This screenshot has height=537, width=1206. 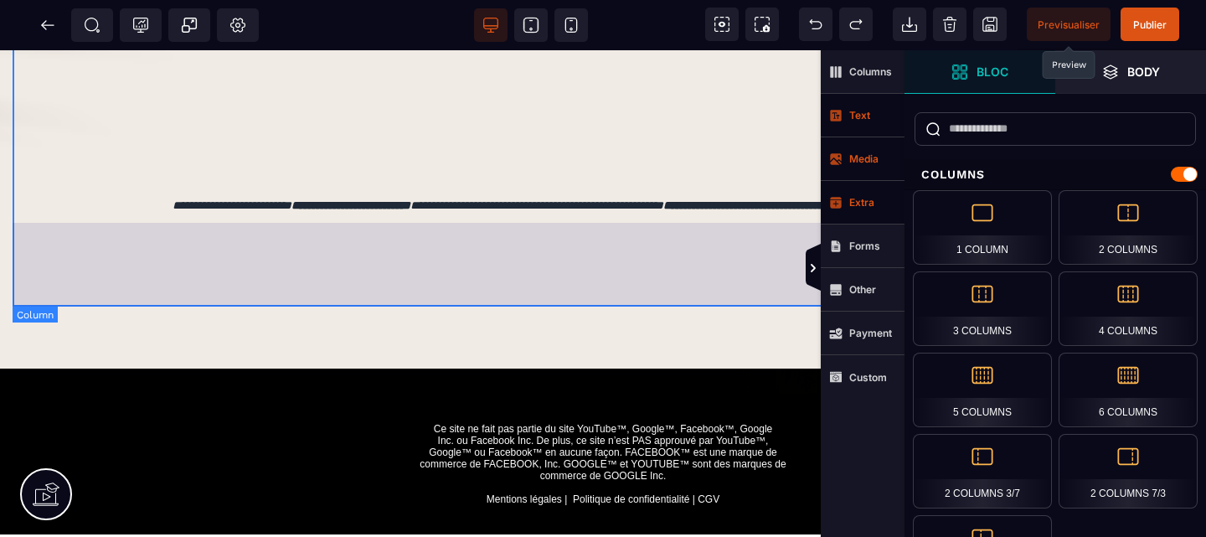 I want to click on img: tab_domain_overview_orange.svg, so click(x=75, y=104).